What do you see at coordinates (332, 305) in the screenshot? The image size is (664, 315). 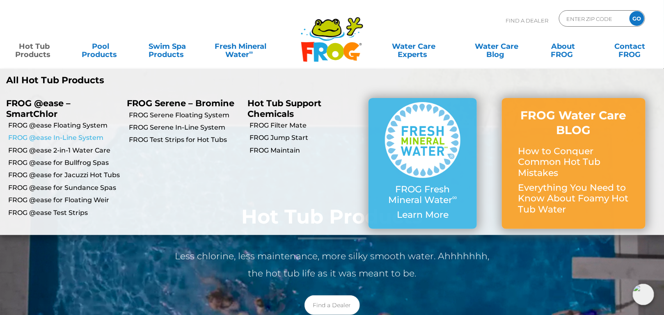 I see `a: Find a Dealer` at bounding box center [332, 305].